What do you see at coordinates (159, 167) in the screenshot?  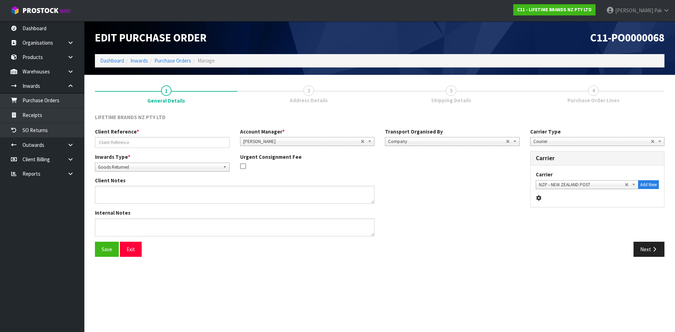 I see `span: Goods Returned` at bounding box center [159, 167].